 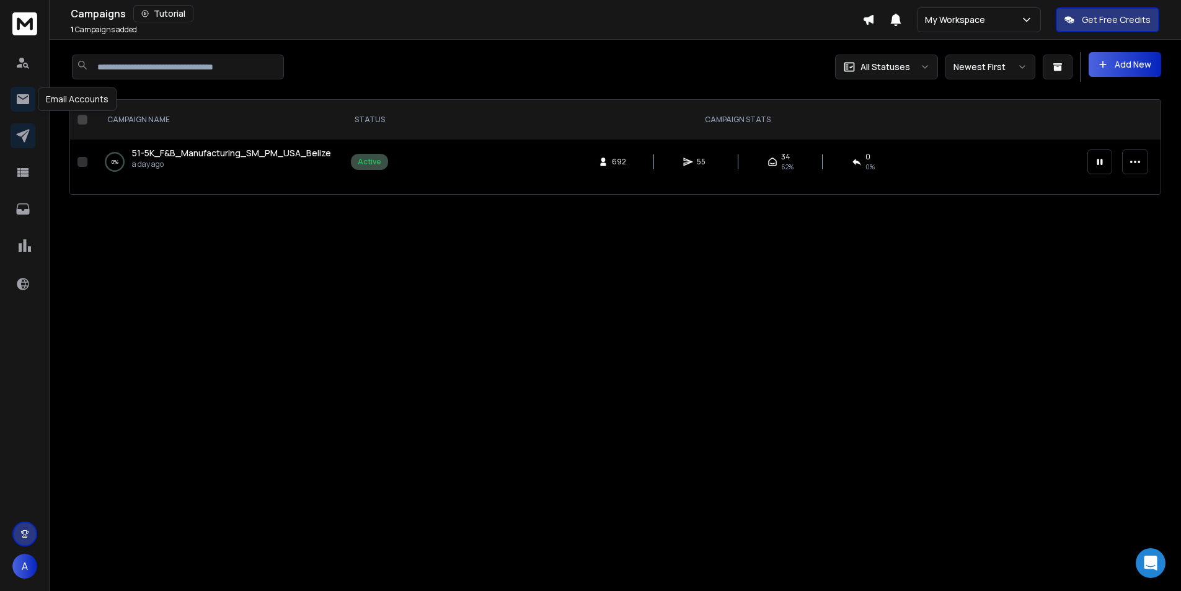 I want to click on p: My Workspace, so click(x=957, y=20).